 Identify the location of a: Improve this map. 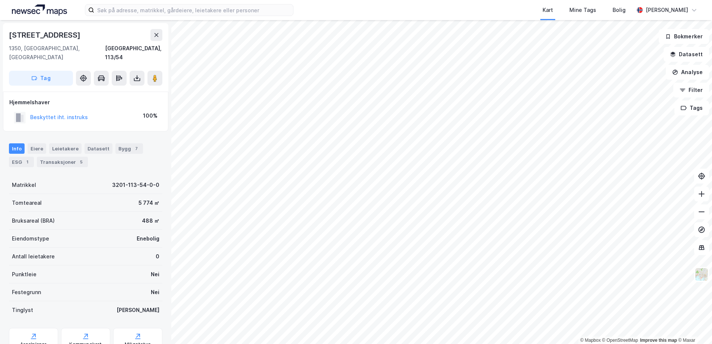
(659, 341).